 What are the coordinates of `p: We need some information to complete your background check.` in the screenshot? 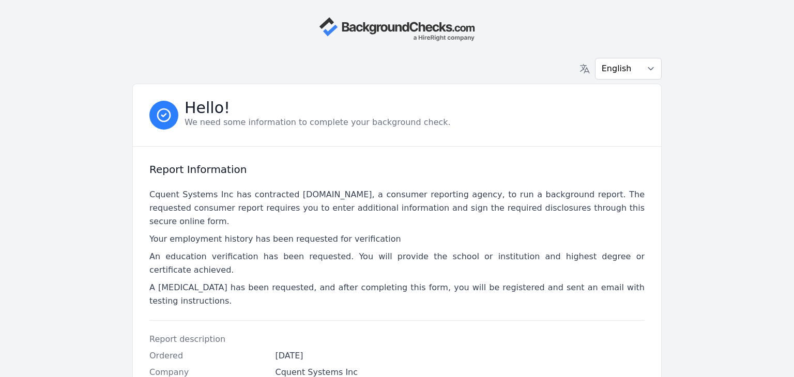 It's located at (317, 122).